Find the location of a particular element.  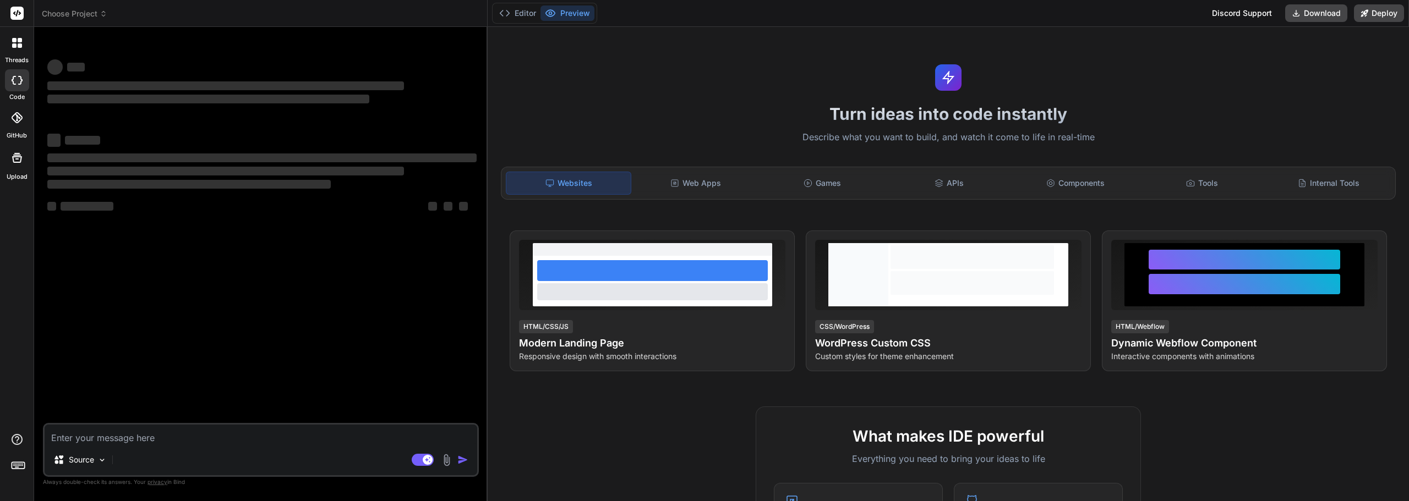

div: Web Apps is located at coordinates (696, 183).